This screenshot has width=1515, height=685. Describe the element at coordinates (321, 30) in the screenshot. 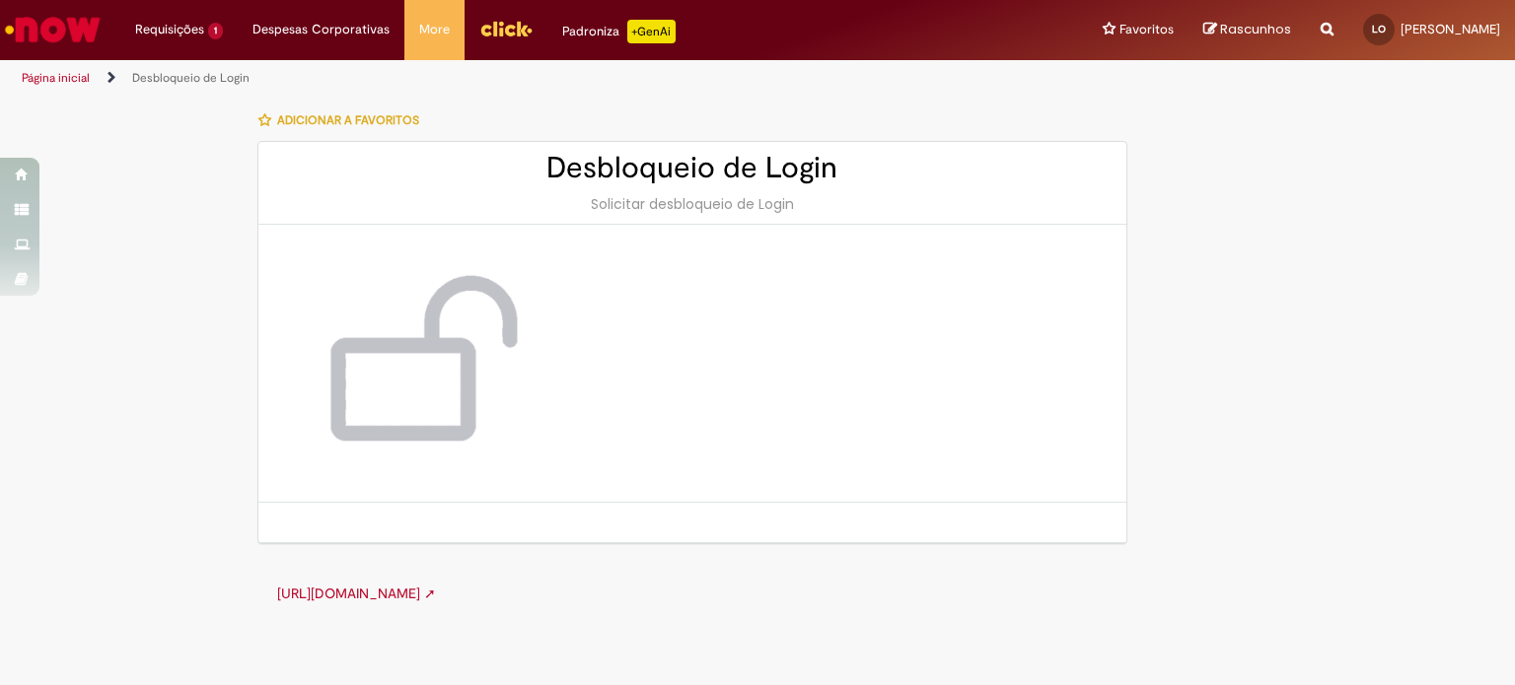

I see `span: Despesas Corporativas` at that location.